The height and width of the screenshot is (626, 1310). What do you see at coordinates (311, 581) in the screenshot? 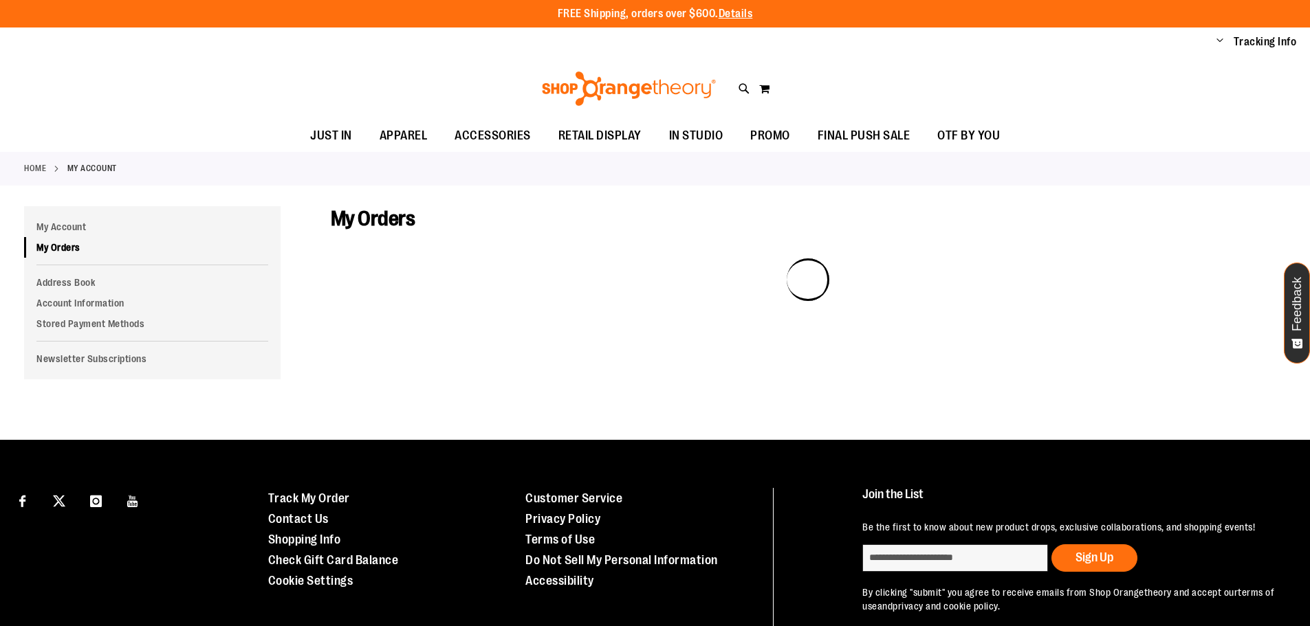
I see `a: Cookie Settings` at bounding box center [311, 581].